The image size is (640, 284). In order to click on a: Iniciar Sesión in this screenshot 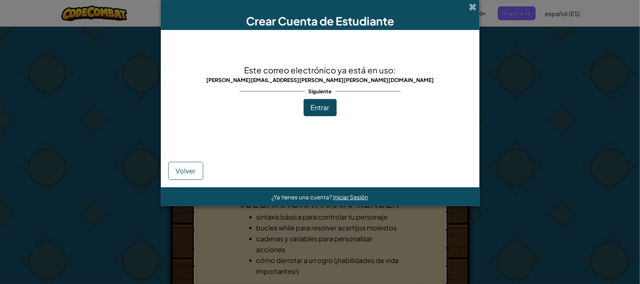, I will do `click(351, 197)`.